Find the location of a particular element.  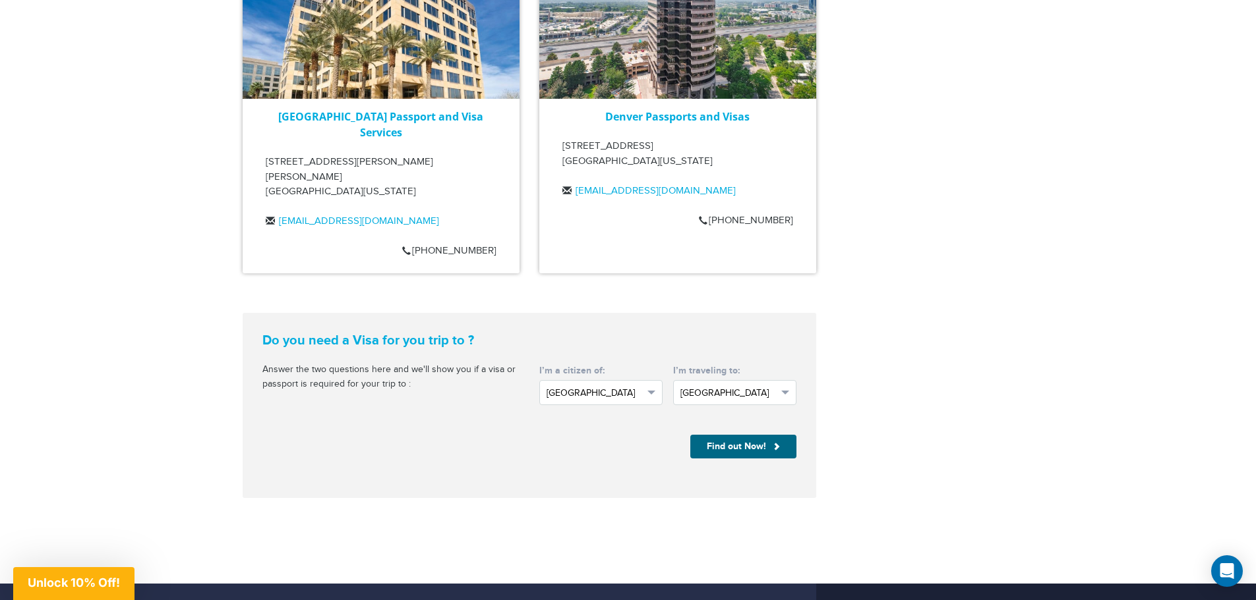

label: I’m traveling to: is located at coordinates (734, 371).